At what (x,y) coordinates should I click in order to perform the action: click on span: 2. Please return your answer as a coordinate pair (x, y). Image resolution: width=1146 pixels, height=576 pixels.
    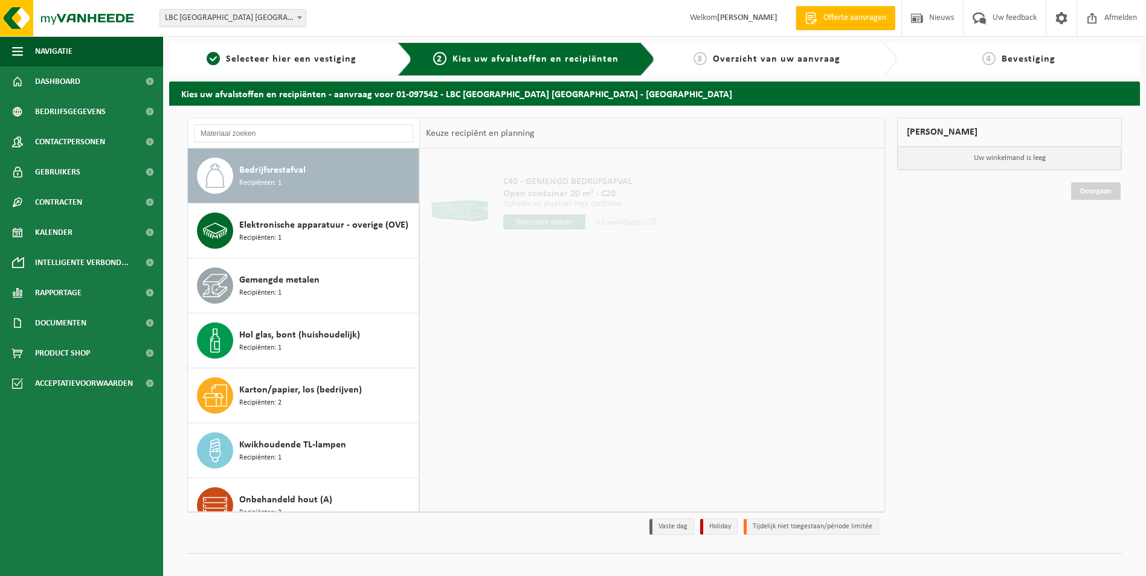
    Looking at the image, I should click on (440, 59).